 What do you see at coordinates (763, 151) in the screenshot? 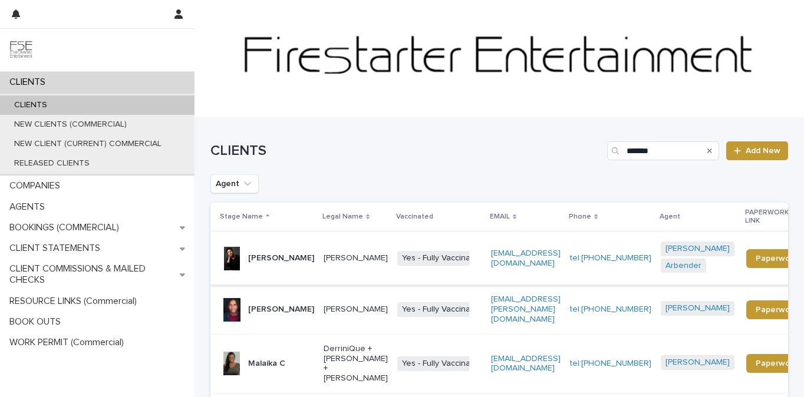
I see `span: Add New` at bounding box center [763, 151].